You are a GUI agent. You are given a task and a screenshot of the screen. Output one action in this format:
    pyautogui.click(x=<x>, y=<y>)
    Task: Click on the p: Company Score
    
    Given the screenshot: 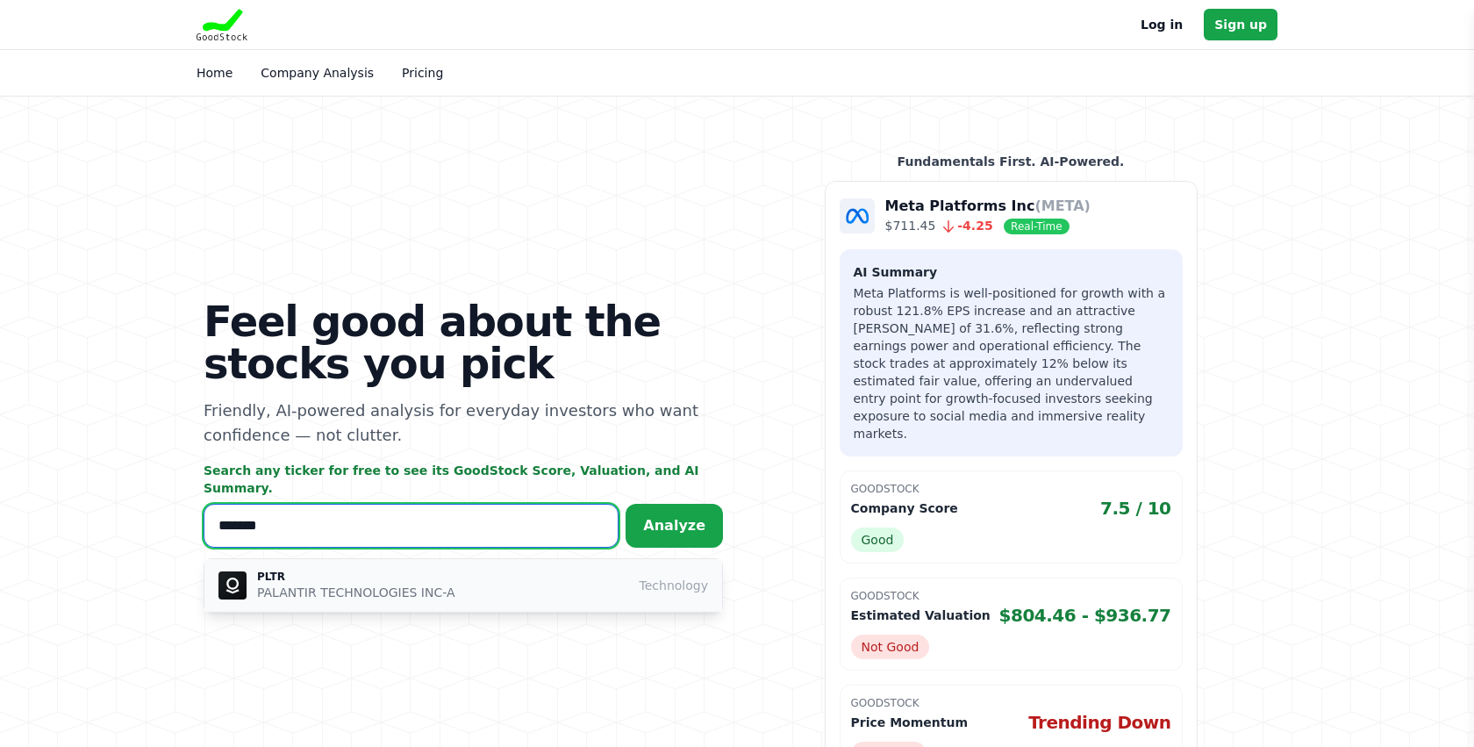 What is the action you would take?
    pyautogui.click(x=905, y=508)
    